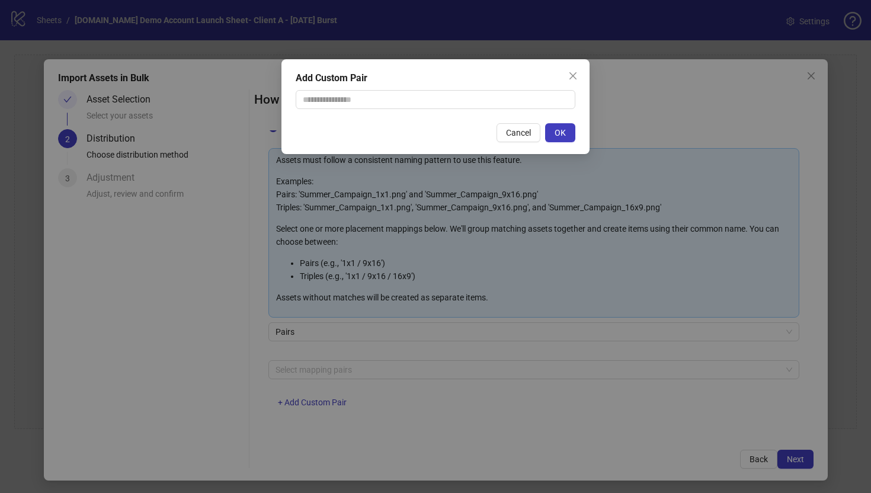 This screenshot has width=871, height=493. What do you see at coordinates (518, 133) in the screenshot?
I see `button: Cancel` at bounding box center [518, 133].